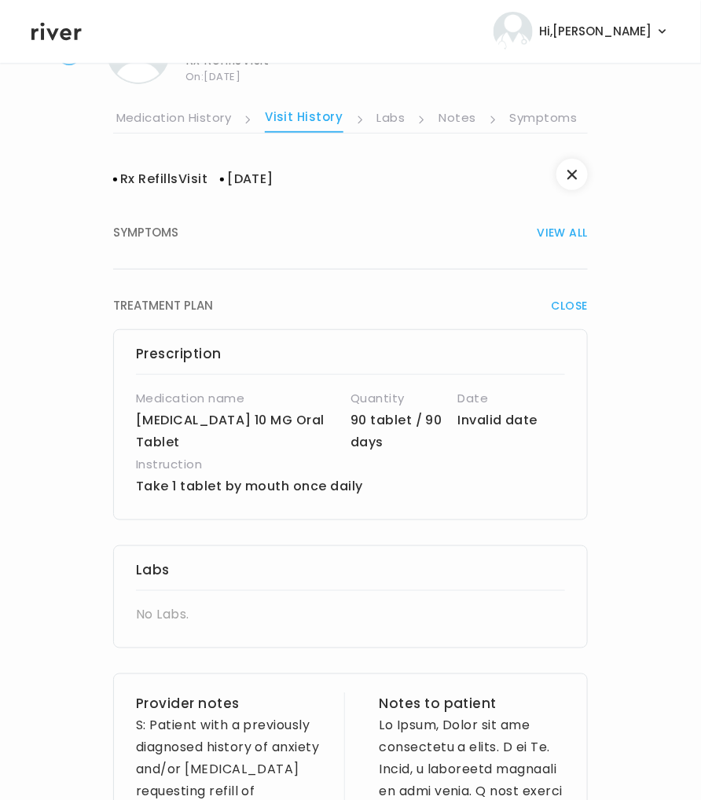 Image resolution: width=701 pixels, height=800 pixels. What do you see at coordinates (303, 119) in the screenshot?
I see `a: Visit History` at bounding box center [303, 119].